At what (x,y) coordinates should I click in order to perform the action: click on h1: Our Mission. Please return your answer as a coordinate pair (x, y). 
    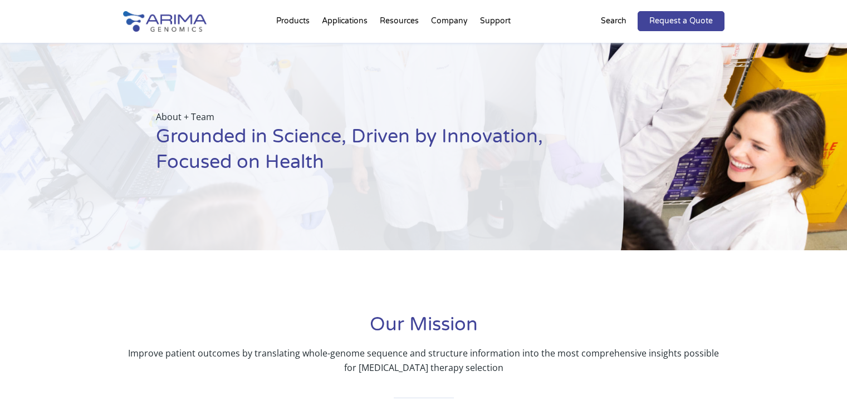
    Looking at the image, I should click on (424, 329).